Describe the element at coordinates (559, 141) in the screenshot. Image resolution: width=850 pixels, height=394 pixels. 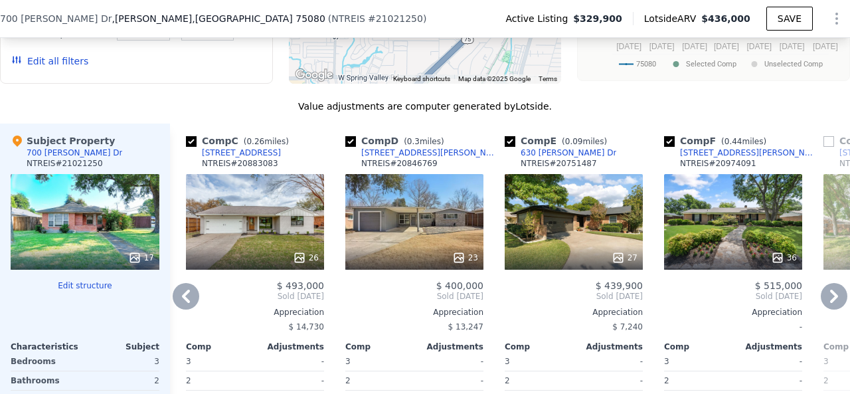
I see `div: Comp E` at that location.